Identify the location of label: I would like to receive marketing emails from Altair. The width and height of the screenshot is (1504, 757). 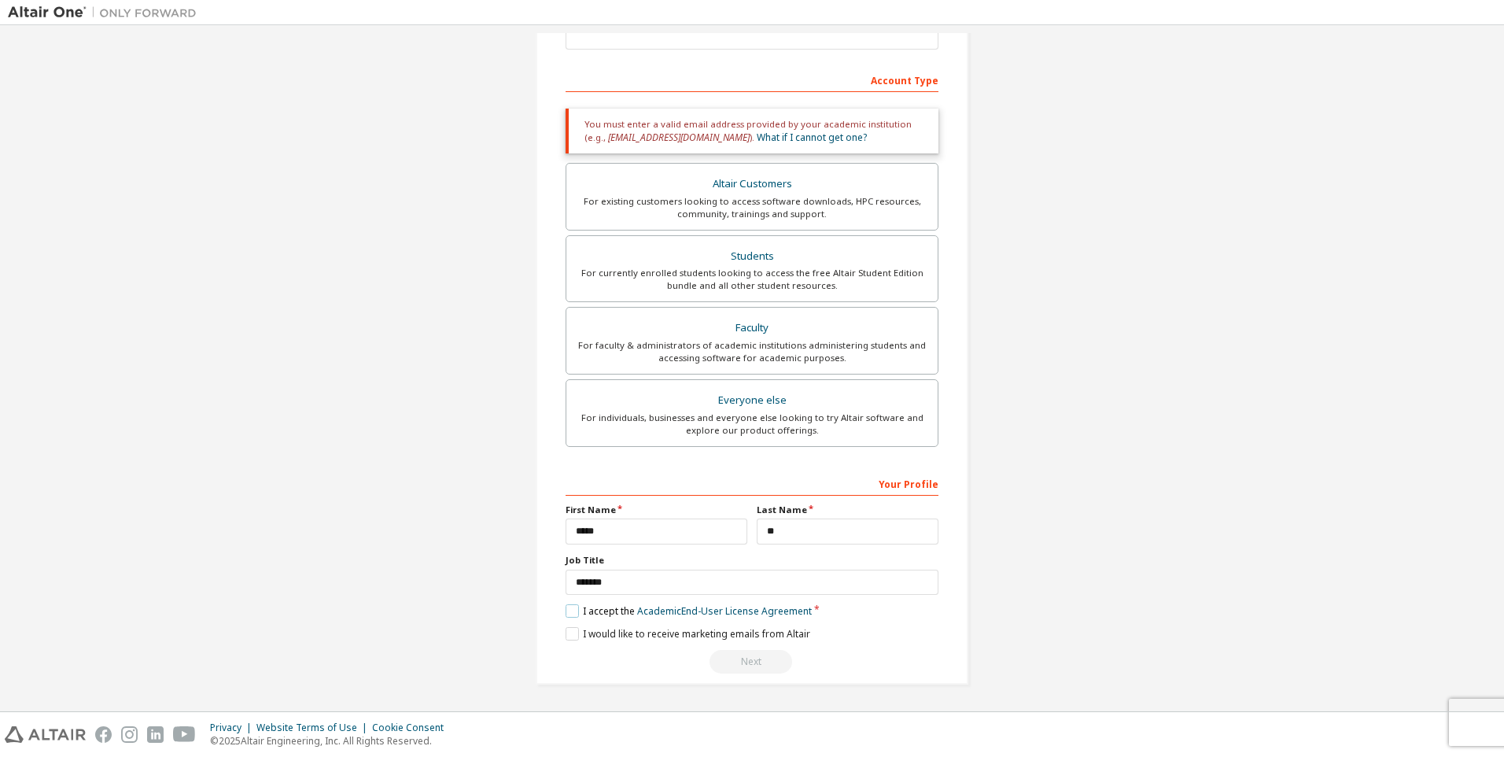
(688, 633).